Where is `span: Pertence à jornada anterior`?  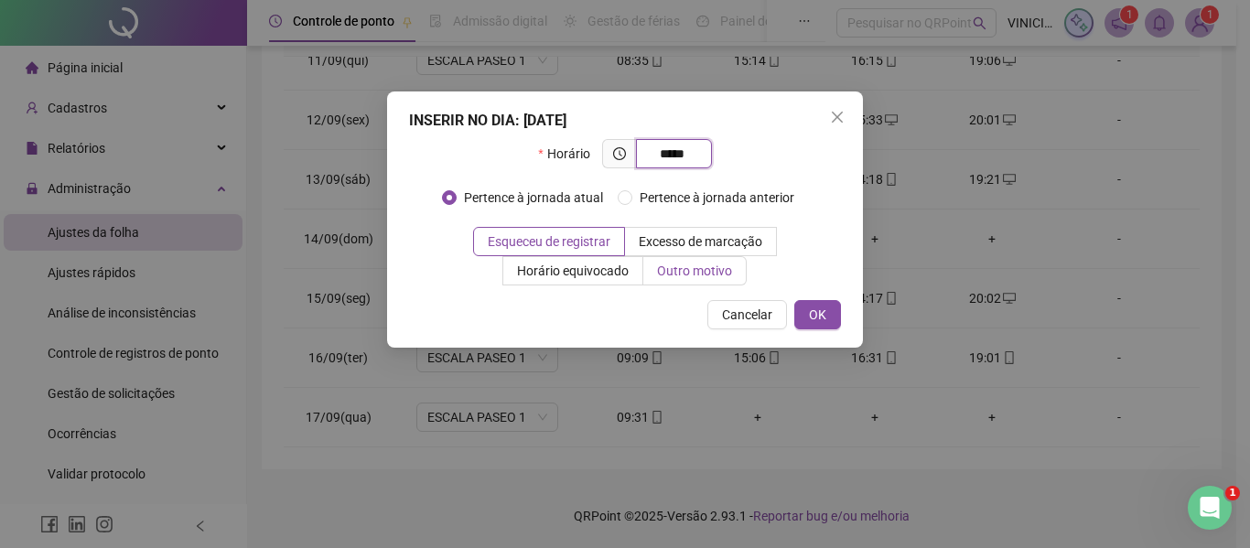
span: Pertence à jornada anterior is located at coordinates (716, 198).